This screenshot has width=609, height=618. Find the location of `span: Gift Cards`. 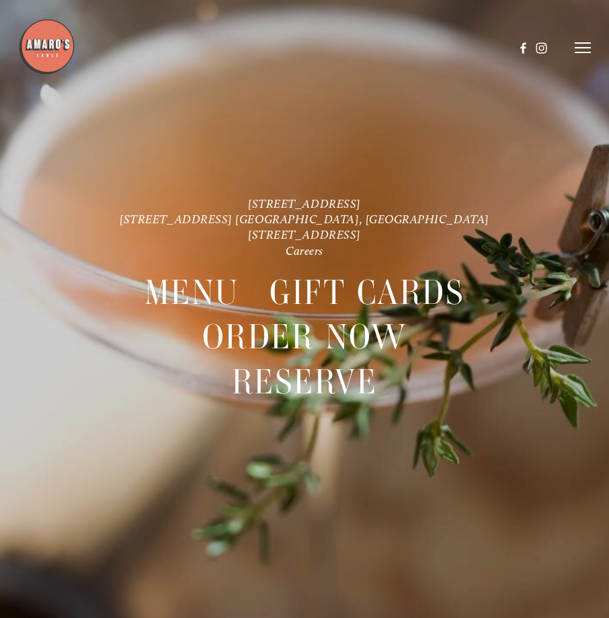

span: Gift Cards is located at coordinates (367, 293).